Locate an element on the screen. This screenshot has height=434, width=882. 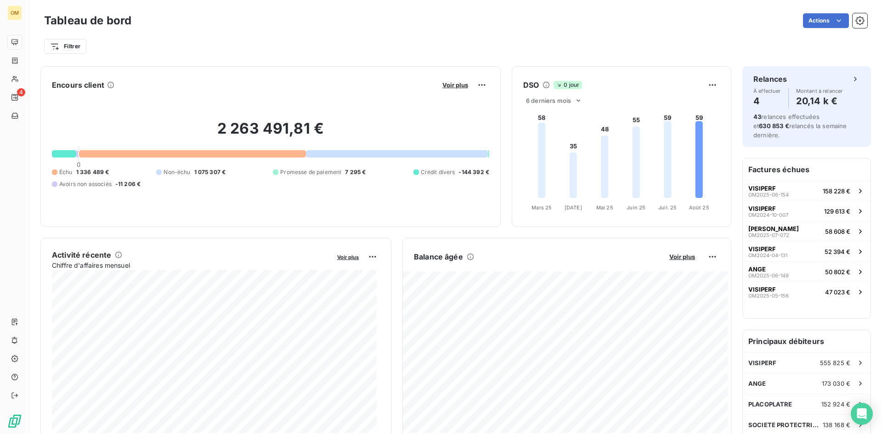
button: VISIPERFOM2024-04-13152 394 € is located at coordinates (807, 251).